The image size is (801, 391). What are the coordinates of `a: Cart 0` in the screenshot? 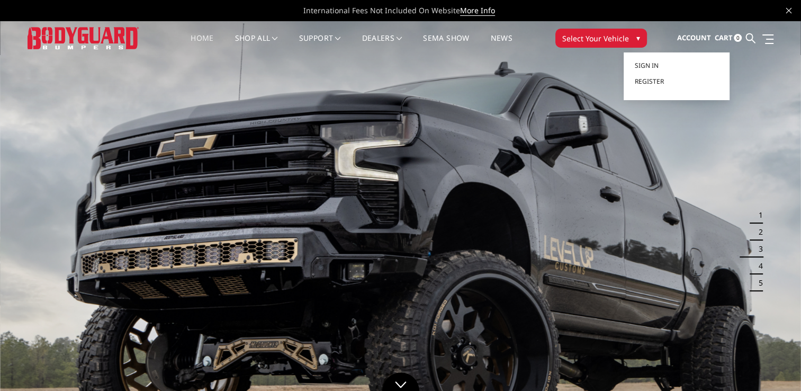 It's located at (728, 38).